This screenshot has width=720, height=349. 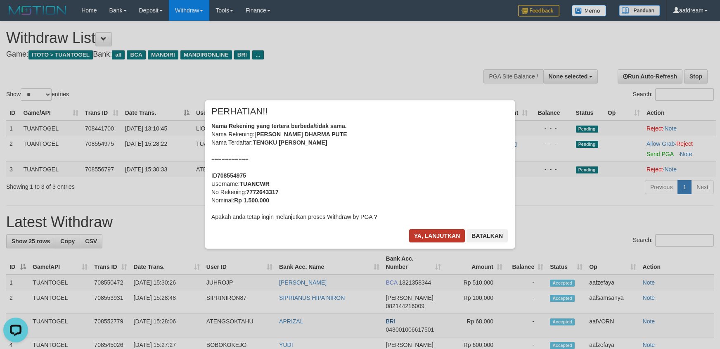 What do you see at coordinates (239, 111) in the screenshot?
I see `span: PERHATIAN!!` at bounding box center [239, 111].